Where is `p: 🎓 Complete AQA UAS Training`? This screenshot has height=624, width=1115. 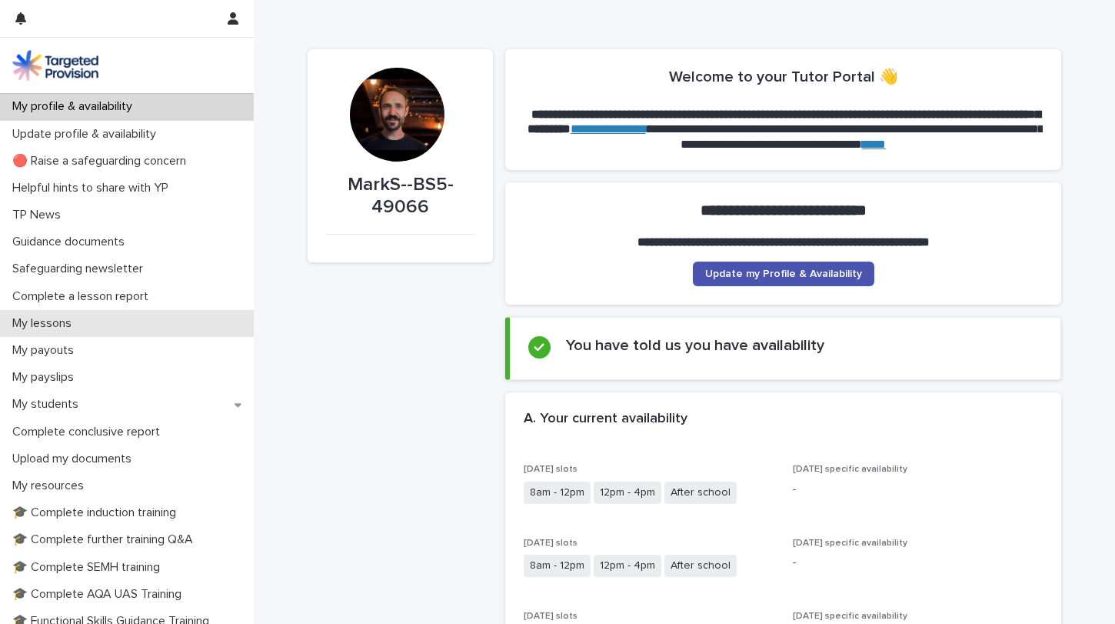 p: 🎓 Complete AQA UAS Training is located at coordinates (100, 594).